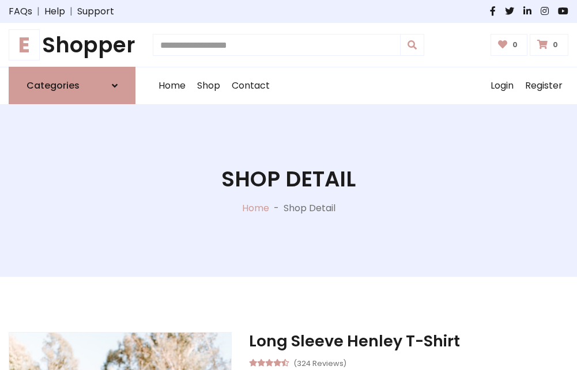  What do you see at coordinates (288, 179) in the screenshot?
I see `h1: Shop Detail` at bounding box center [288, 179].